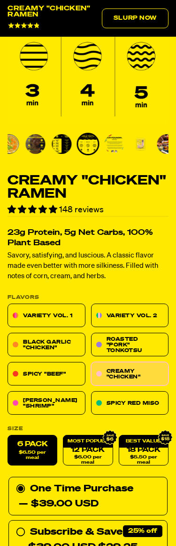 The height and width of the screenshot is (546, 176). Describe the element at coordinates (88, 266) in the screenshot. I see `p: Savory, satisfying, and luscious. A classic flavor made even better with more silkiness. Filled w...` at that location.